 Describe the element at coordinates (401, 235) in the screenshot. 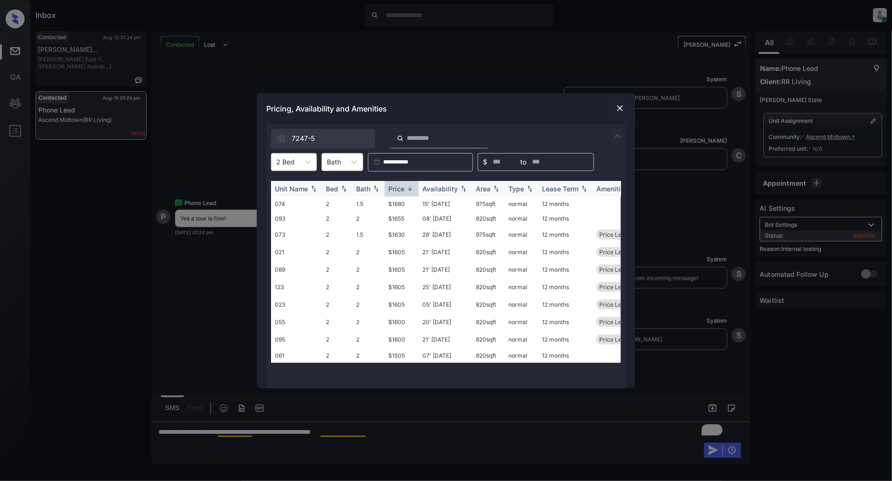

I see `td: $1630` at that location.